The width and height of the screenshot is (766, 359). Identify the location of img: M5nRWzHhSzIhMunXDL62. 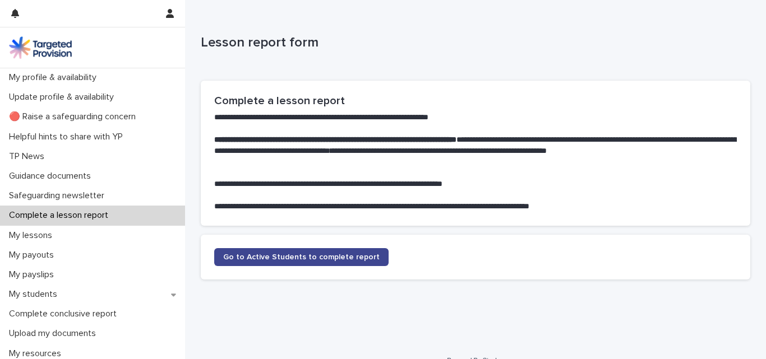
(40, 48).